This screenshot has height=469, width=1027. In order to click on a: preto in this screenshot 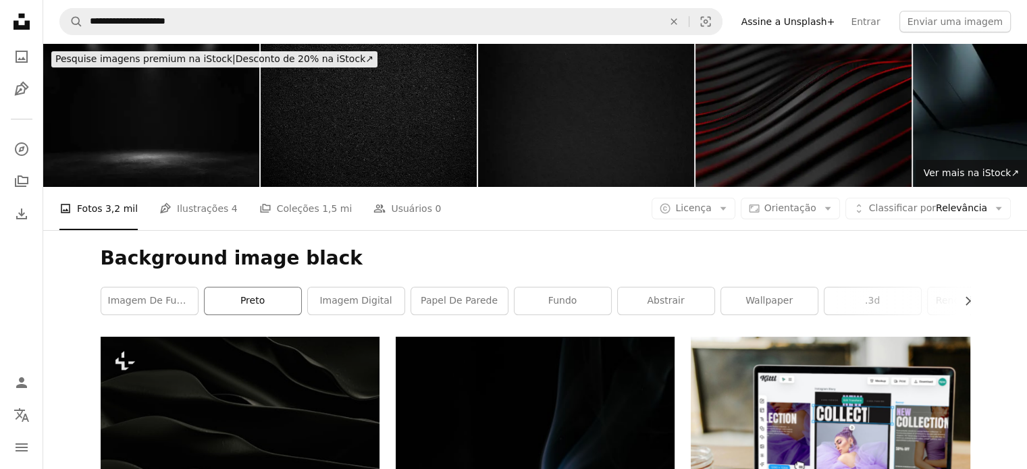, I will do `click(253, 301)`.